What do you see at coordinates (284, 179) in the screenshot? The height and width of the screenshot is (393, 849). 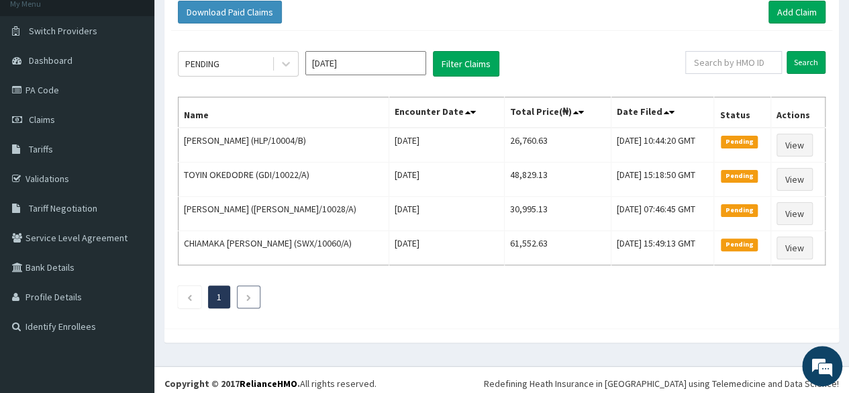 I see `td: TOYIN OKEDODRE (GDI/10022/A)` at bounding box center [284, 179].